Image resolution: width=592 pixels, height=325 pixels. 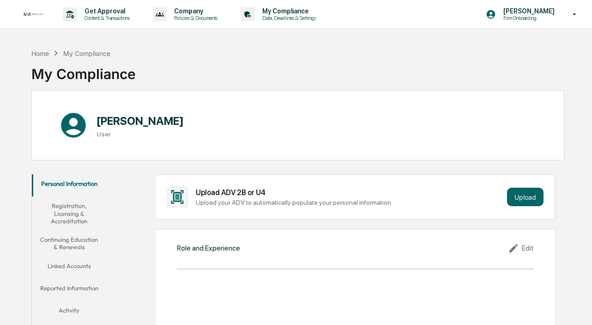 I want to click on button: Activity, so click(x=69, y=312).